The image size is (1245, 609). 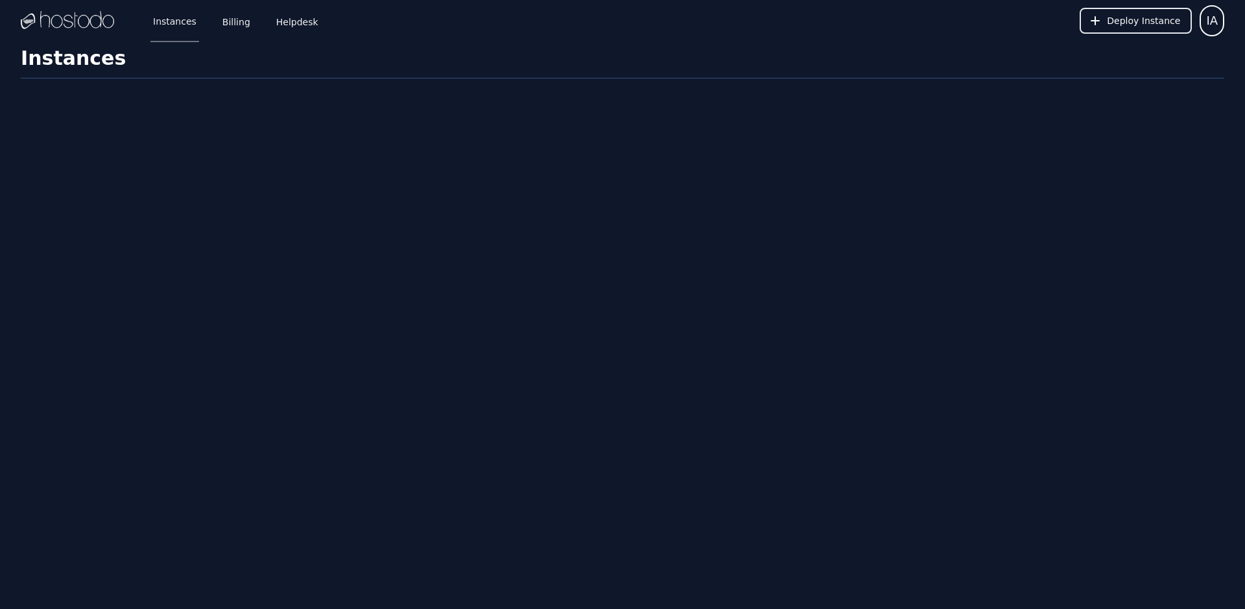 I want to click on button: User menu, so click(x=1212, y=21).